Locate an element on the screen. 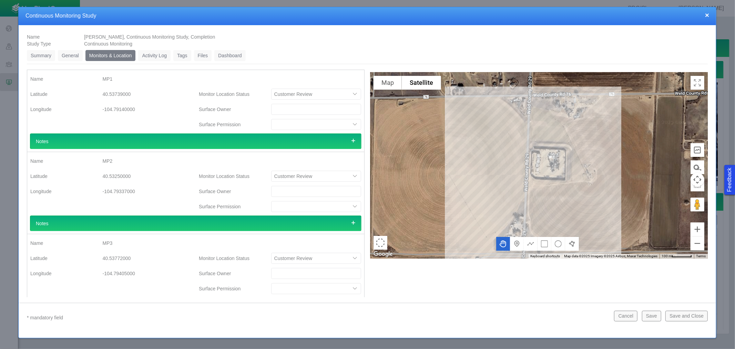 The width and height of the screenshot is (735, 349). button: Toggle Fullscreen in browser window is located at coordinates (698, 83).